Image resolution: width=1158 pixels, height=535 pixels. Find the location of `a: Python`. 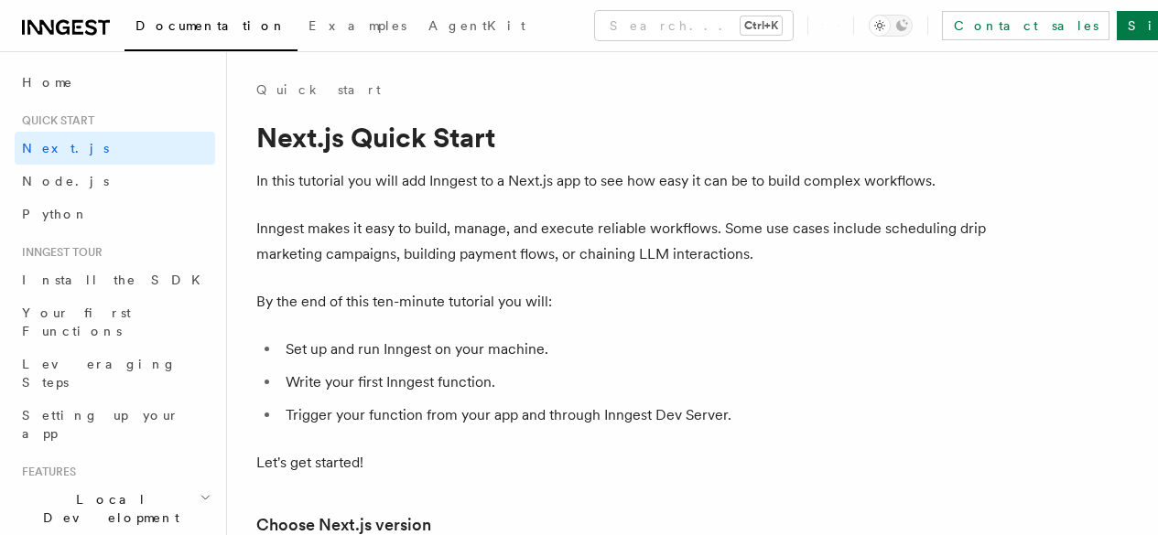

a: Python is located at coordinates (114, 214).